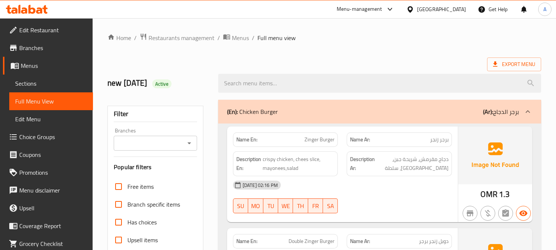 This screenshot has width=556, height=250. I want to click on button: SA, so click(331, 206).